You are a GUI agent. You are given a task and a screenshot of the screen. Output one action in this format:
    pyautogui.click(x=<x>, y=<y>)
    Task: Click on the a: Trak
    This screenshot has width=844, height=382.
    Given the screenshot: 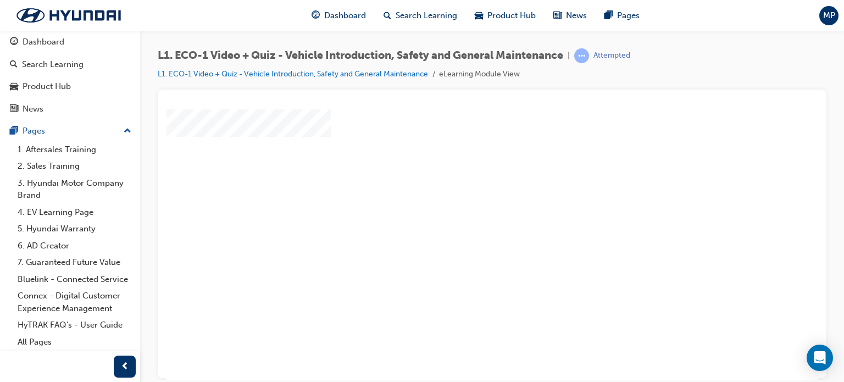 What is the action you would take?
    pyautogui.click(x=69, y=15)
    